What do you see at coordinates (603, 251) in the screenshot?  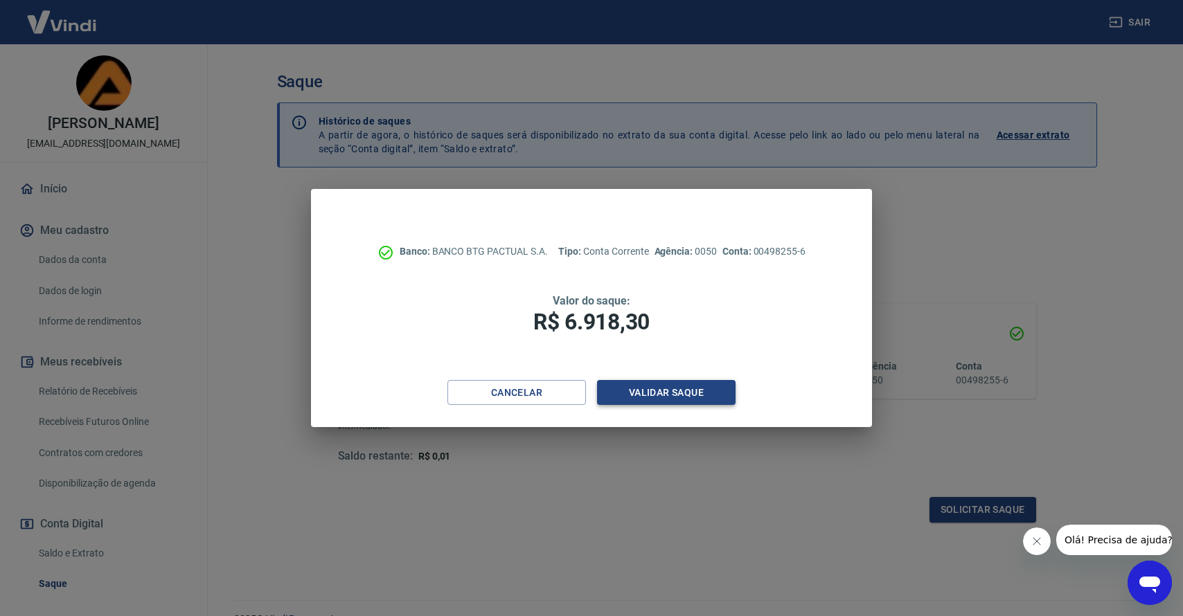 I see `p: Conta Corrente` at bounding box center [603, 251].